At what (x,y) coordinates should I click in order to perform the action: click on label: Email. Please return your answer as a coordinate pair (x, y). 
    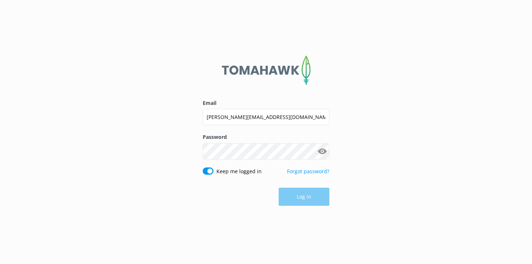
    Looking at the image, I should click on (266, 103).